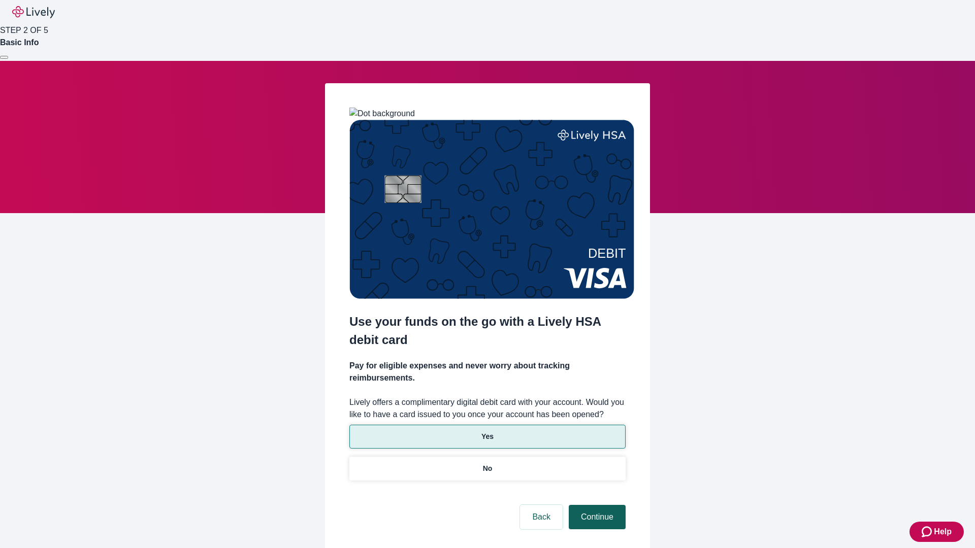  What do you see at coordinates (491, 209) in the screenshot?
I see `img: Debit card` at bounding box center [491, 209].